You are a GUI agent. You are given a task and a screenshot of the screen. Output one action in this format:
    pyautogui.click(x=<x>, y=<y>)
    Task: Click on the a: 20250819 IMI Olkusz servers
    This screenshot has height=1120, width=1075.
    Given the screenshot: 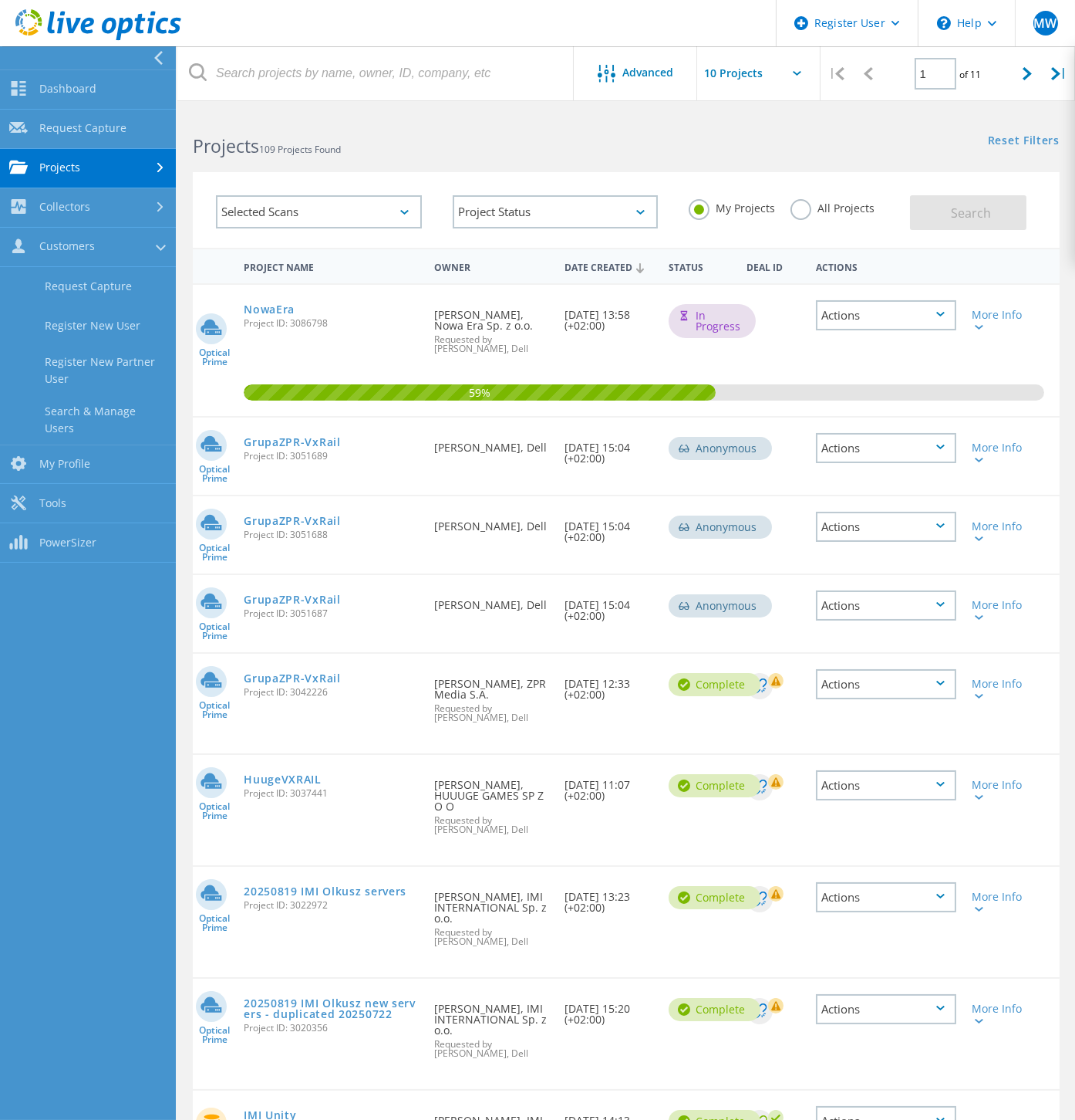 What is the action you would take?
    pyautogui.click(x=325, y=891)
    